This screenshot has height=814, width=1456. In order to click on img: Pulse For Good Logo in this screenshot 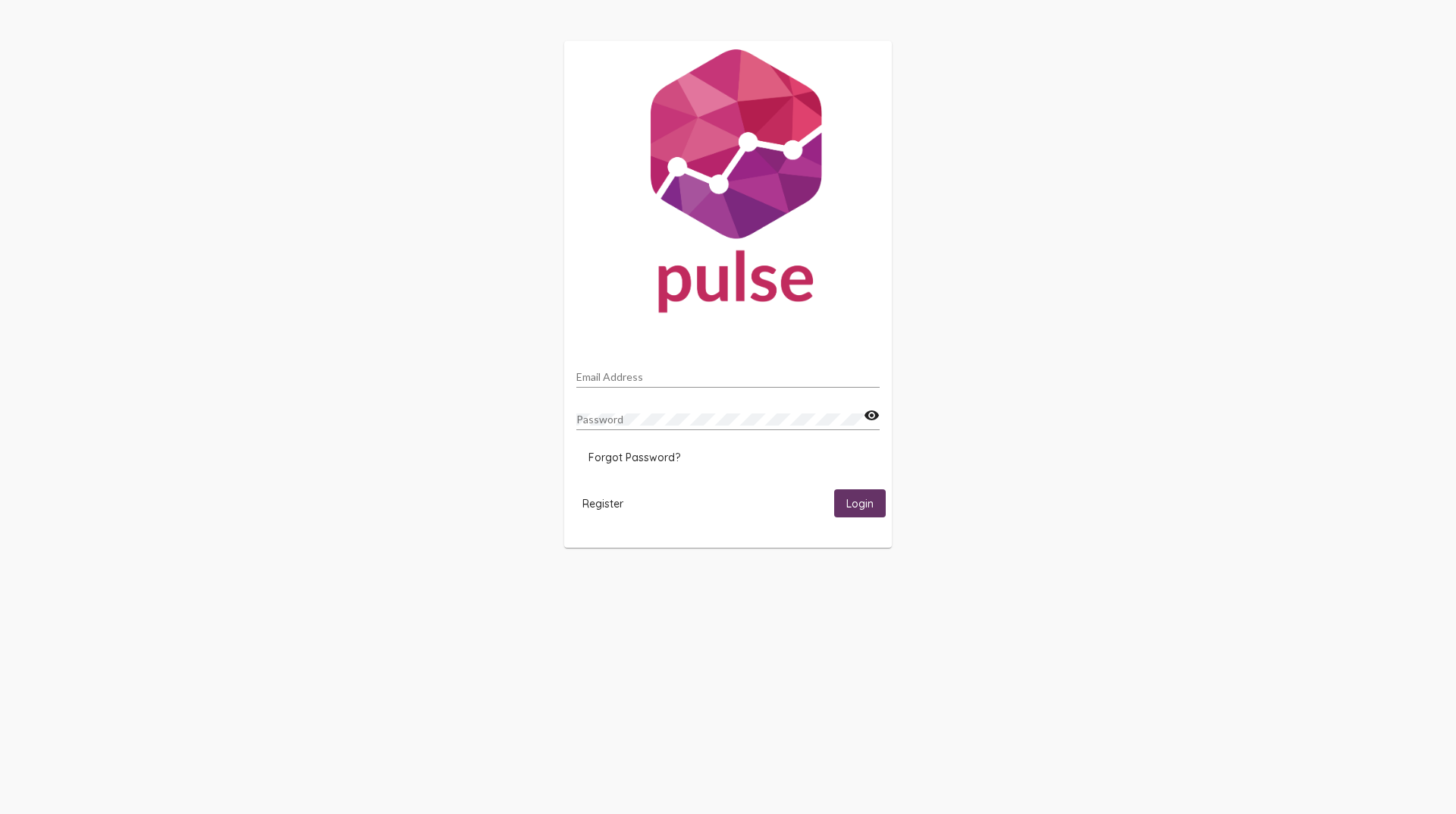, I will do `click(728, 184)`.